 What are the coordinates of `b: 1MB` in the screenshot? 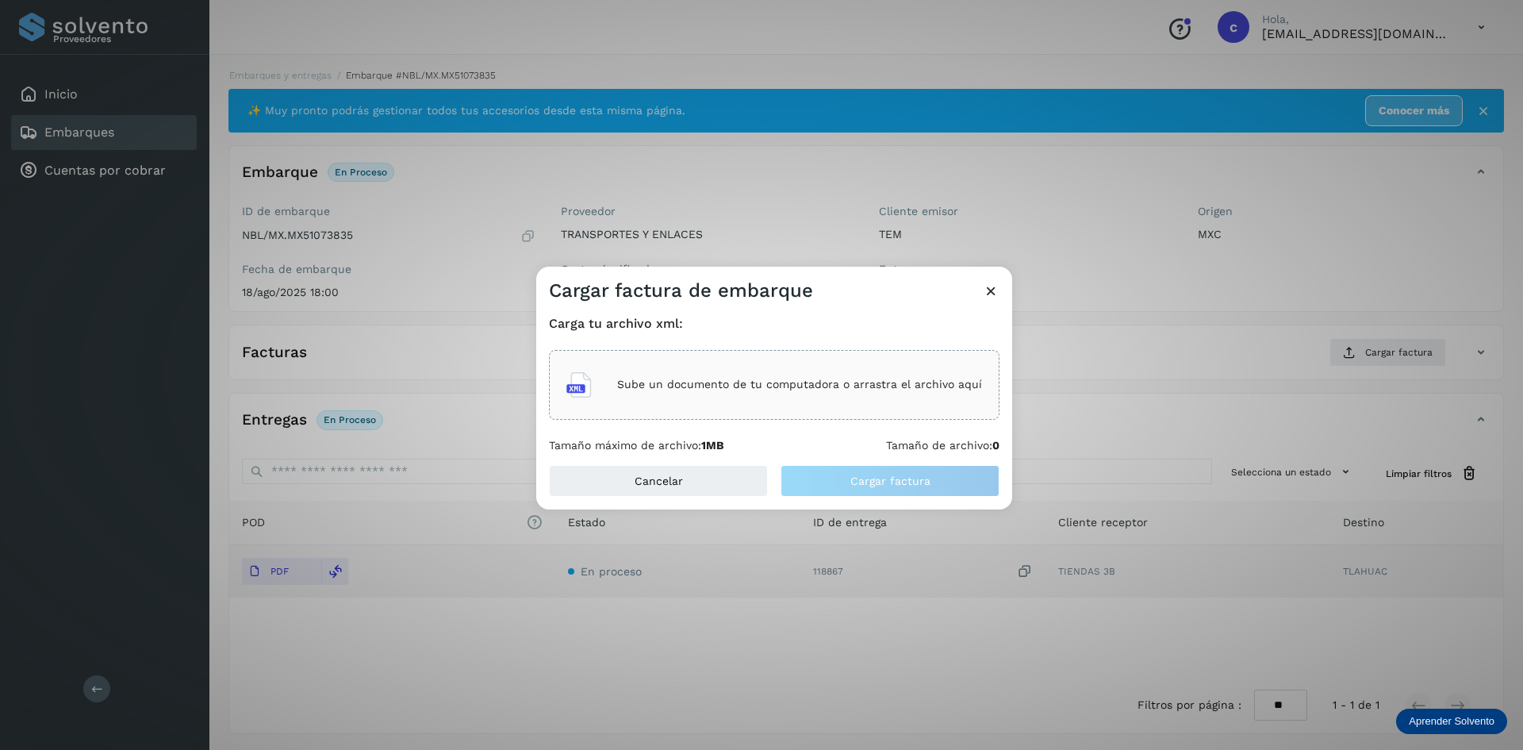 It's located at (713, 445).